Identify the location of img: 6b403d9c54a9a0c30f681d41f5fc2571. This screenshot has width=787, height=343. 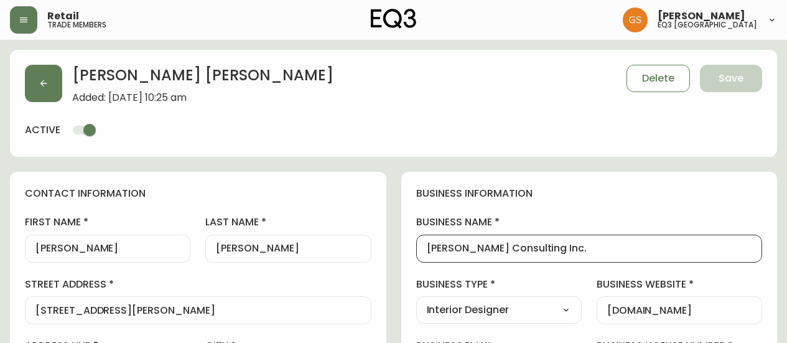
(635, 20).